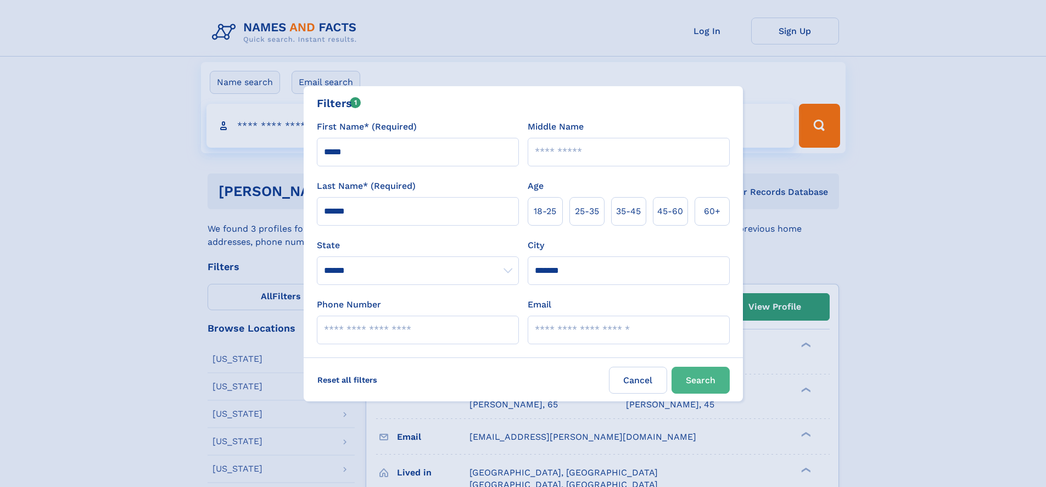  What do you see at coordinates (670, 211) in the screenshot?
I see `span: 45‑60` at bounding box center [670, 211].